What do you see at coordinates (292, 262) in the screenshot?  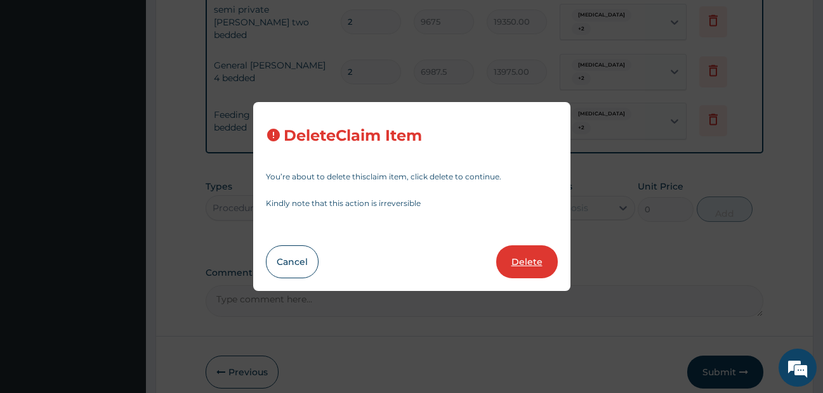 I see `button: Cancel` at bounding box center [292, 262].